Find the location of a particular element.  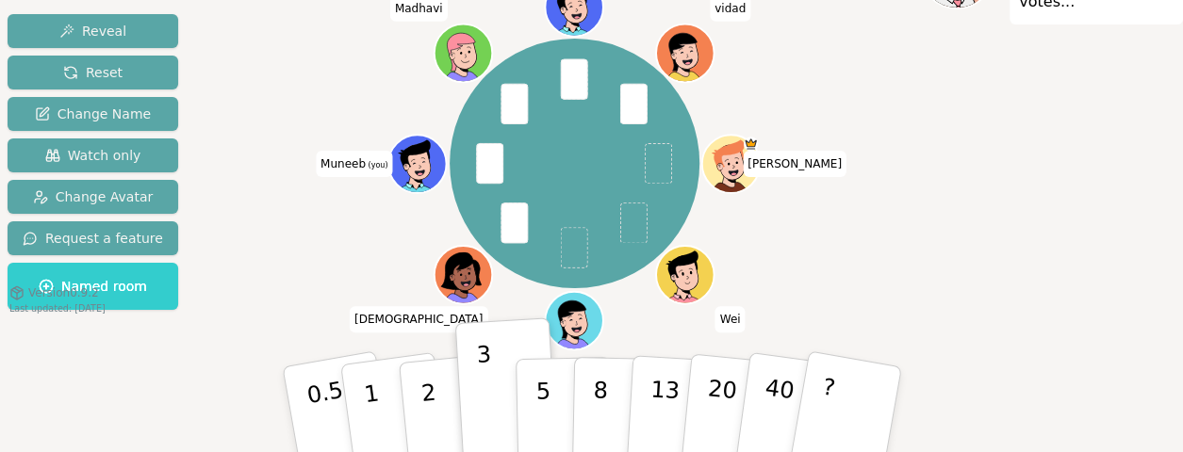

span: Version 0.9.2 is located at coordinates (63, 293).